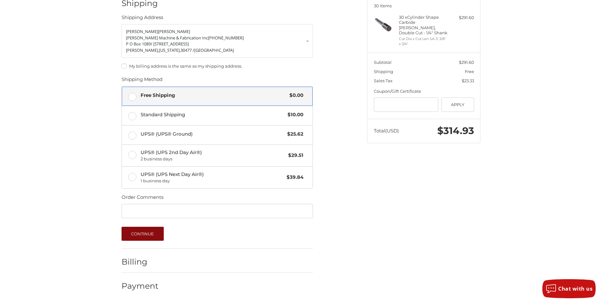  What do you see at coordinates (295, 95) in the screenshot?
I see `span: $0.00` at bounding box center [295, 95].